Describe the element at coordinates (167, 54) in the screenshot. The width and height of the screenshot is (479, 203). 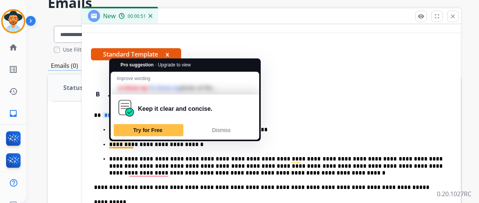
I see `button: x` at that location.